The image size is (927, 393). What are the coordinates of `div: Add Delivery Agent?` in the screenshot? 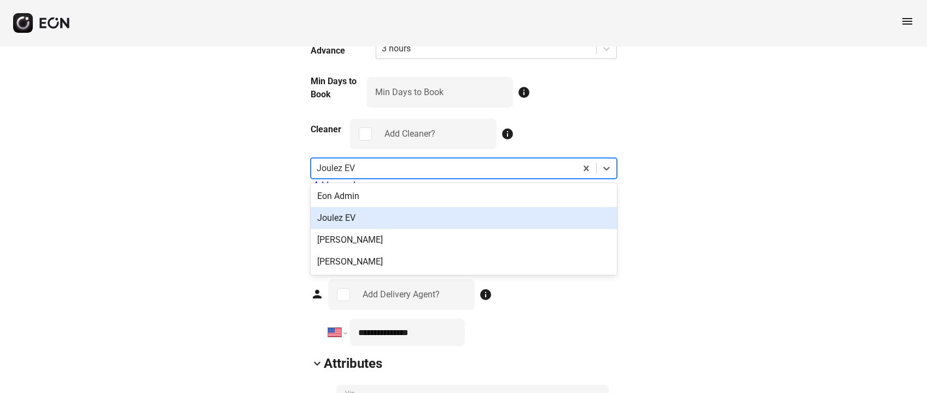 It's located at (401, 295).